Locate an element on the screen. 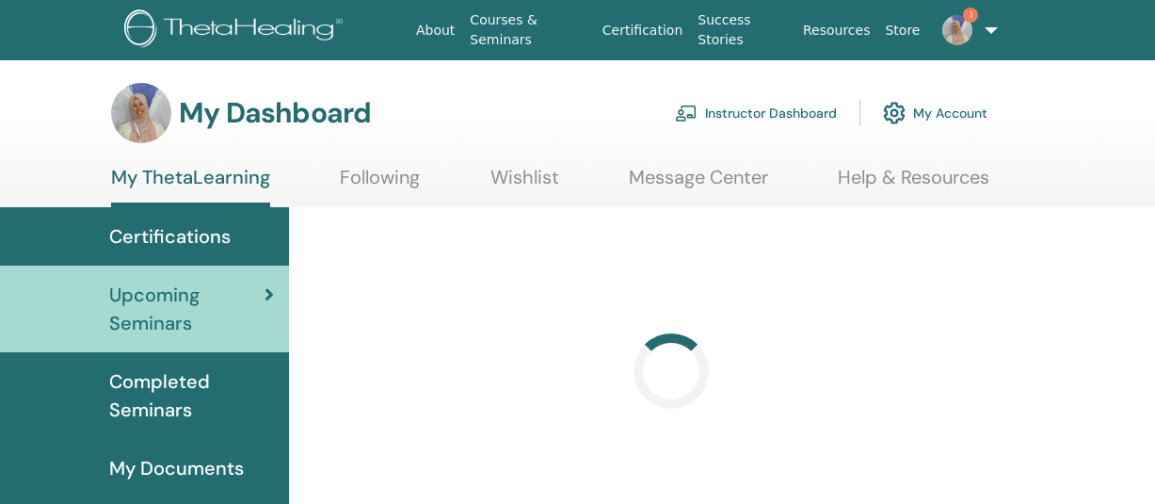  span: Upcoming Seminars is located at coordinates (186, 309).